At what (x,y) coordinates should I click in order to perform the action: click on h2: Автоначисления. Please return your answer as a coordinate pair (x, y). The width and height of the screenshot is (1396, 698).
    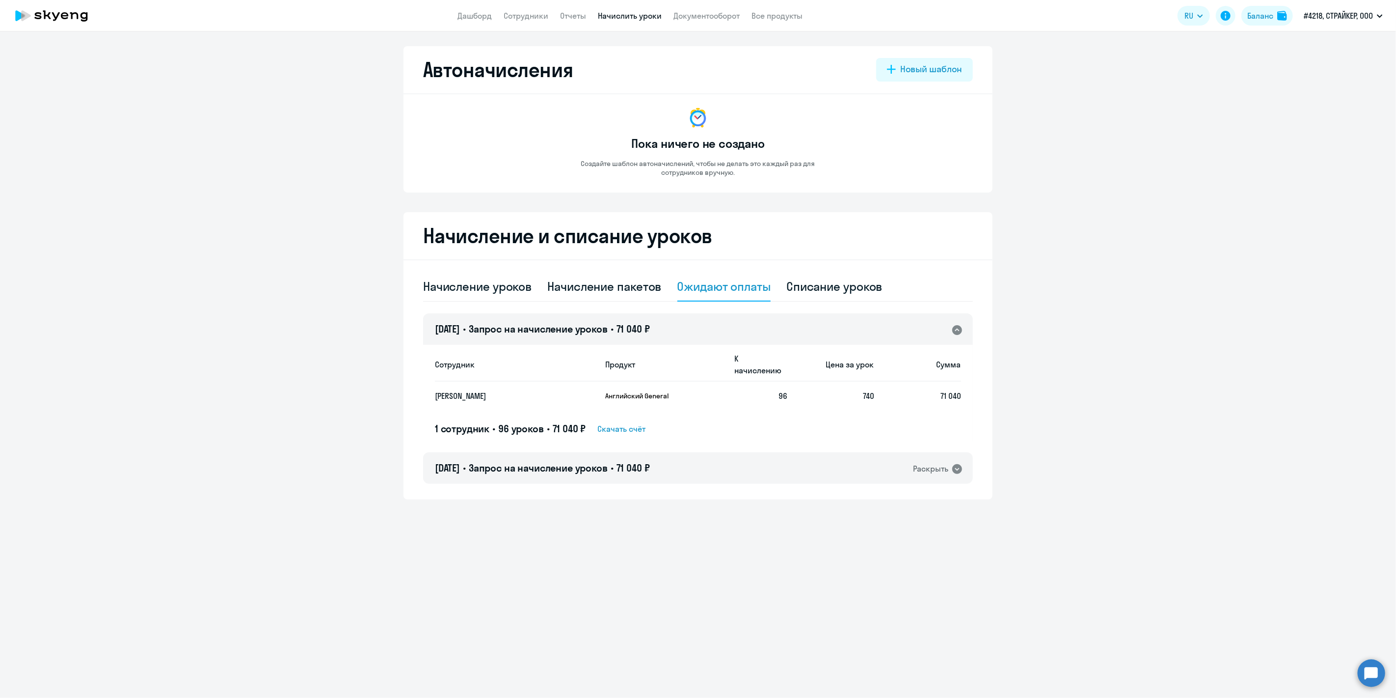
    Looking at the image, I should click on (498, 70).